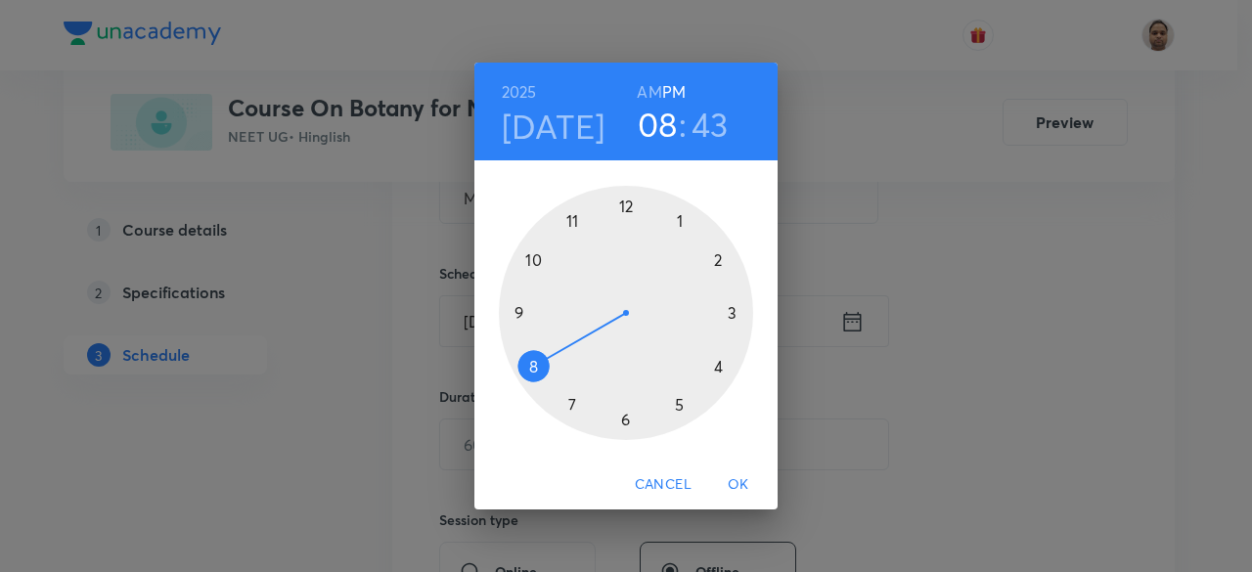 The image size is (1252, 572). I want to click on button: 43, so click(710, 124).